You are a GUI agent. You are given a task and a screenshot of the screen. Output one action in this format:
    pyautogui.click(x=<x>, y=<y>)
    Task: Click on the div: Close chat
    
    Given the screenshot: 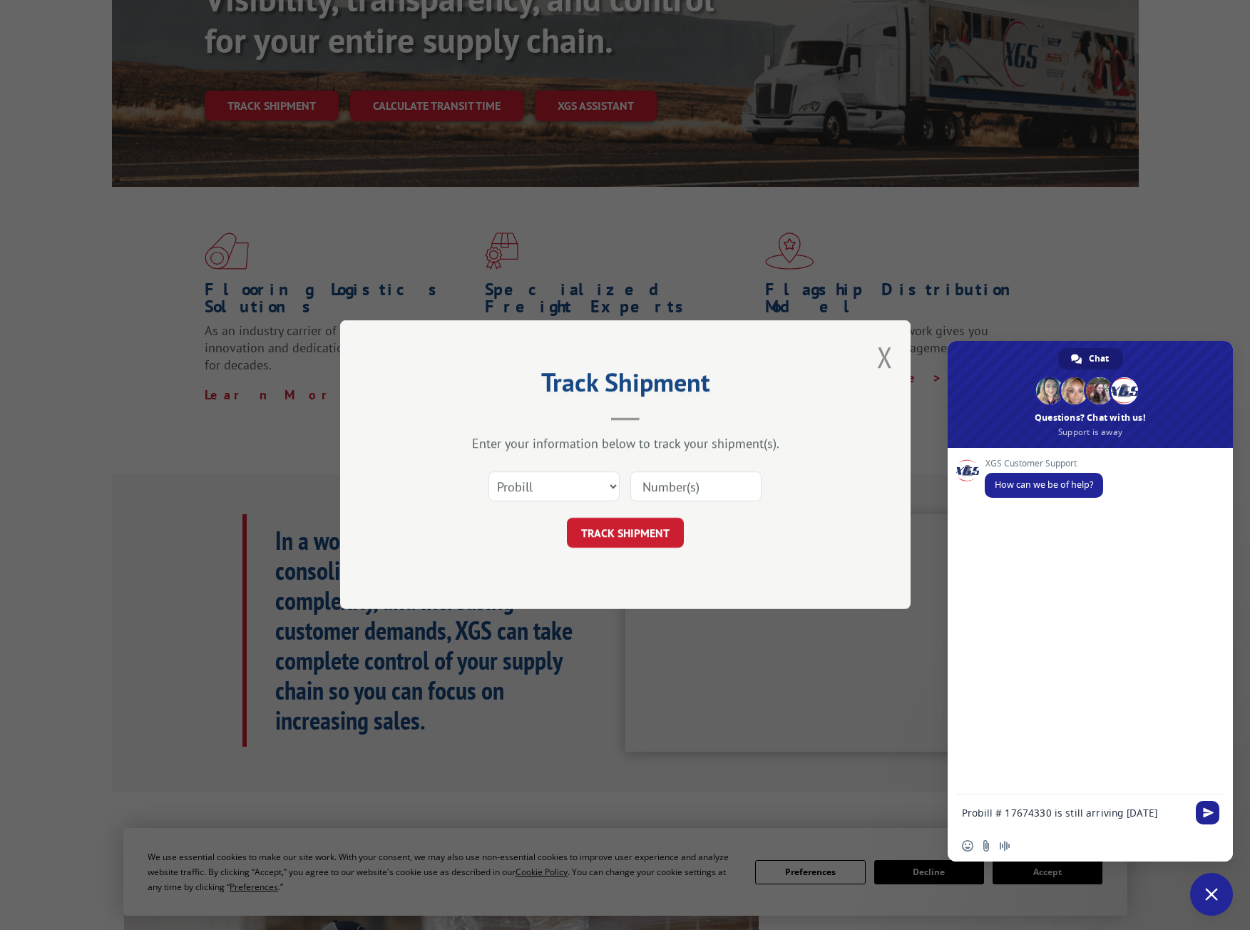 What is the action you would take?
    pyautogui.click(x=1212, y=894)
    